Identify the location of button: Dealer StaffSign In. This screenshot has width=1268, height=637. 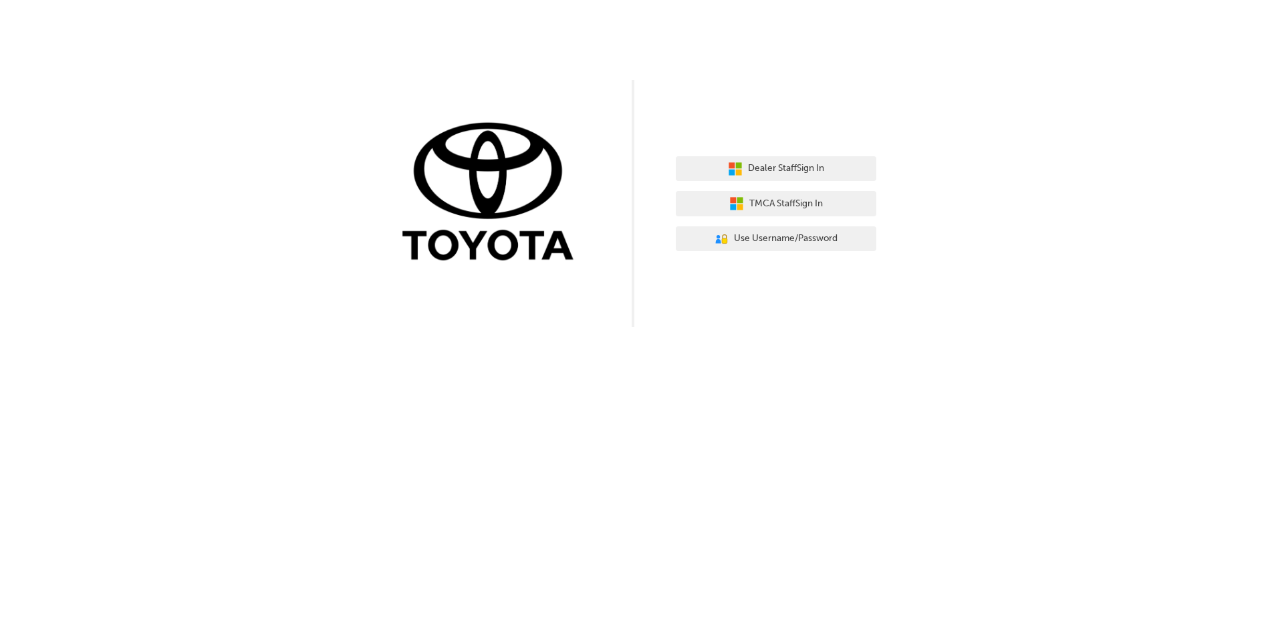
(776, 169).